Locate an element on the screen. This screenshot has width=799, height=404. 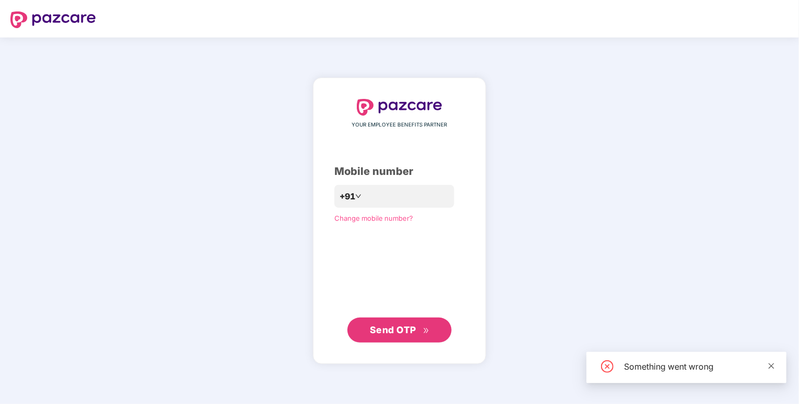
a: Change mobile number? is located at coordinates (373, 218).